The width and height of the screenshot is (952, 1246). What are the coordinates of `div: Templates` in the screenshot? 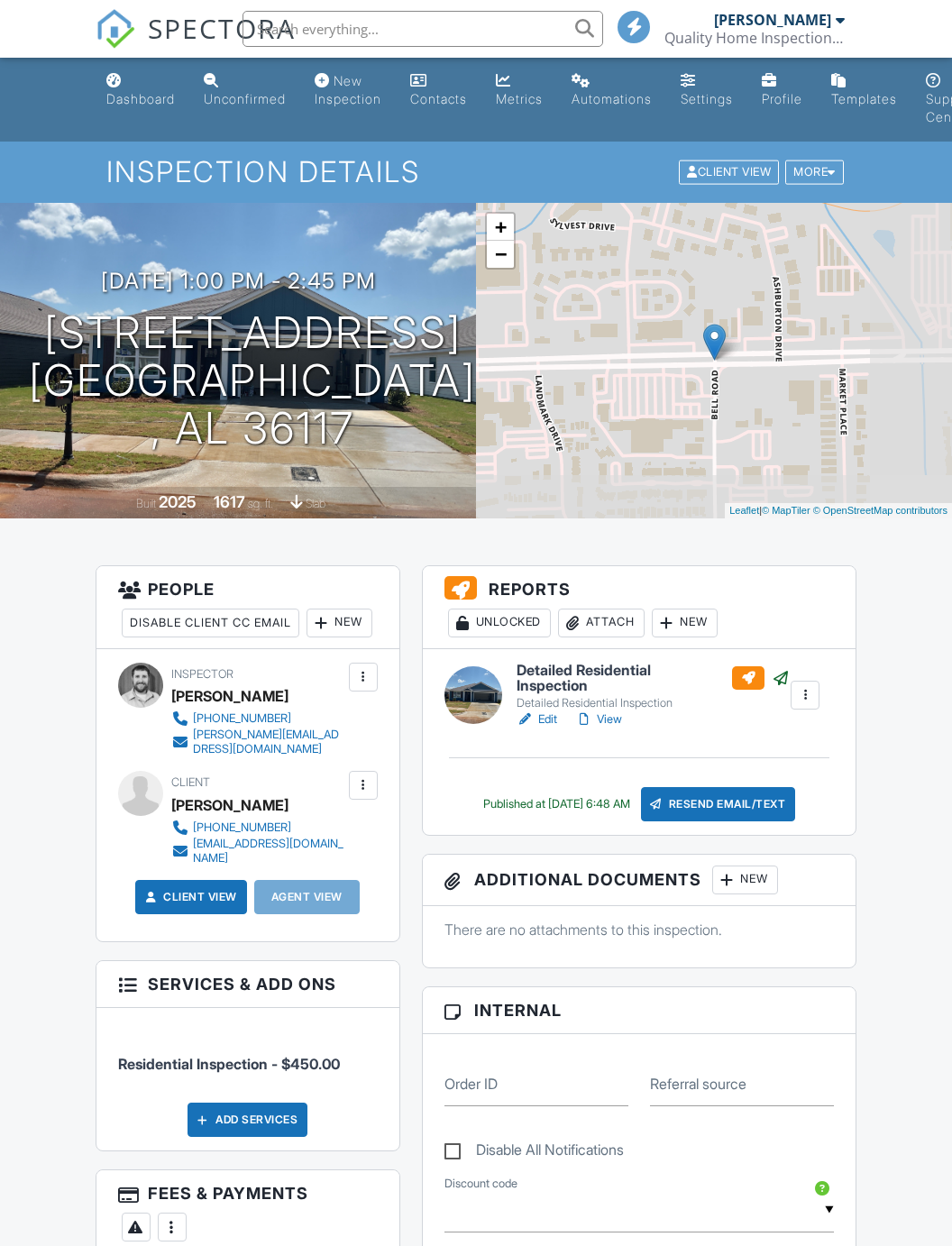 It's located at (864, 98).